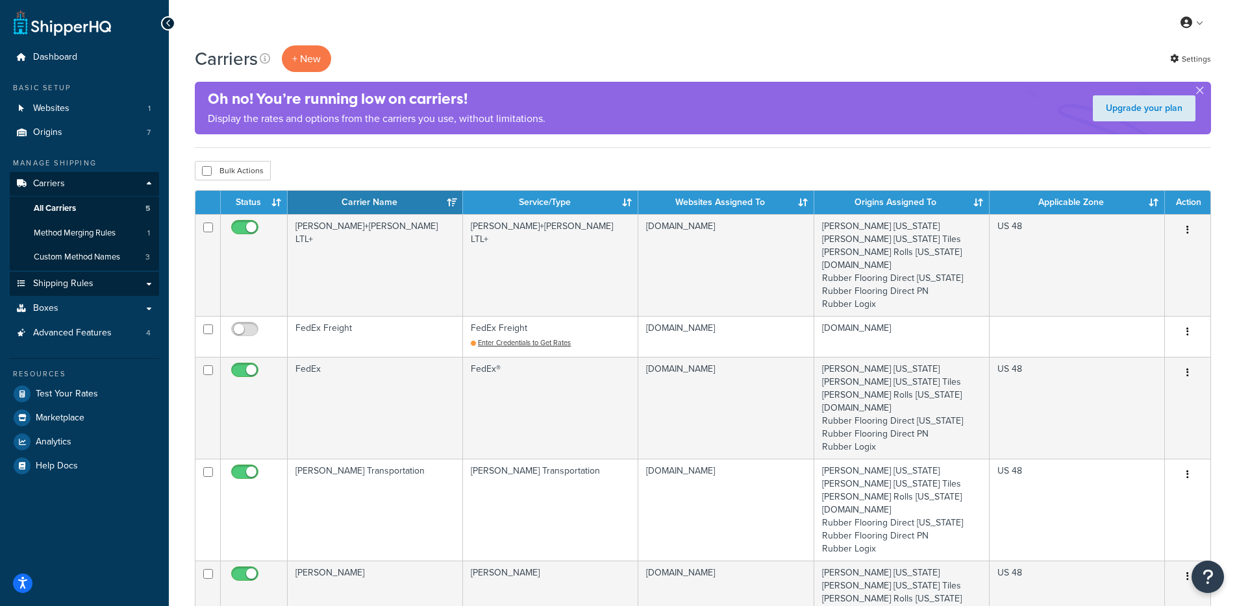 Image resolution: width=1237 pixels, height=606 pixels. What do you see at coordinates (45, 308) in the screenshot?
I see `span: Boxes` at bounding box center [45, 308].